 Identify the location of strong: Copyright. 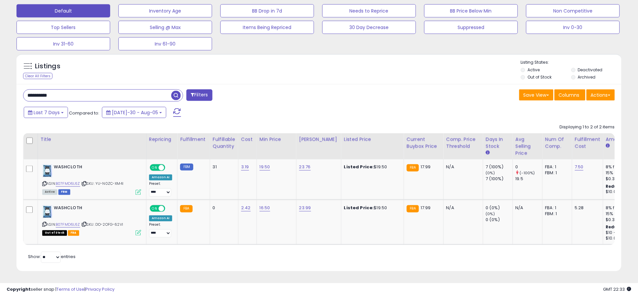
(18, 289).